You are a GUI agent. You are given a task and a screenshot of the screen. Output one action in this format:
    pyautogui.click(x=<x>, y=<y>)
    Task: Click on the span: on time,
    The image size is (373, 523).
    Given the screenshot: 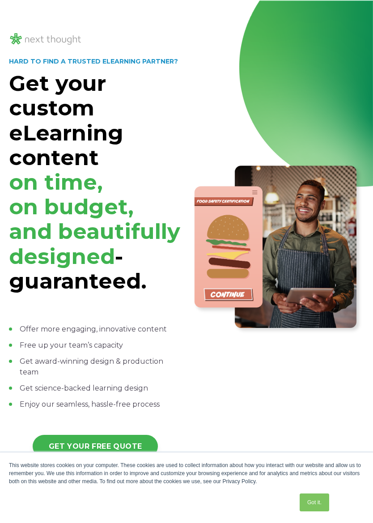 What is the action you would take?
    pyautogui.click(x=56, y=182)
    